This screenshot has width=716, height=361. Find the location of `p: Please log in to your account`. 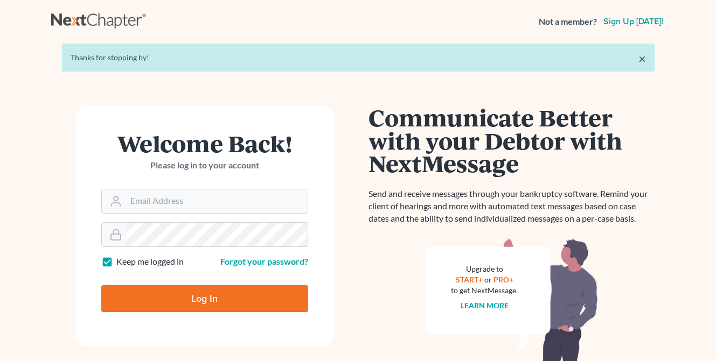

p: Please log in to your account is located at coordinates (205, 165).